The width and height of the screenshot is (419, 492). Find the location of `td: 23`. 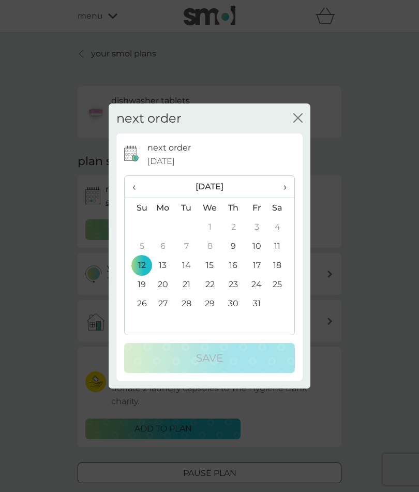

td: 23 is located at coordinates (233, 284).